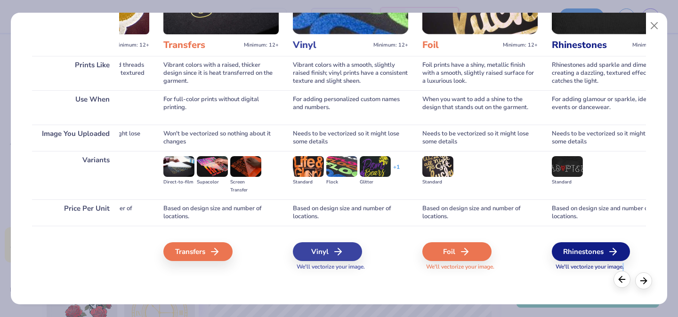  Describe the element at coordinates (396, 171) in the screenshot. I see `div: + 1` at that location.